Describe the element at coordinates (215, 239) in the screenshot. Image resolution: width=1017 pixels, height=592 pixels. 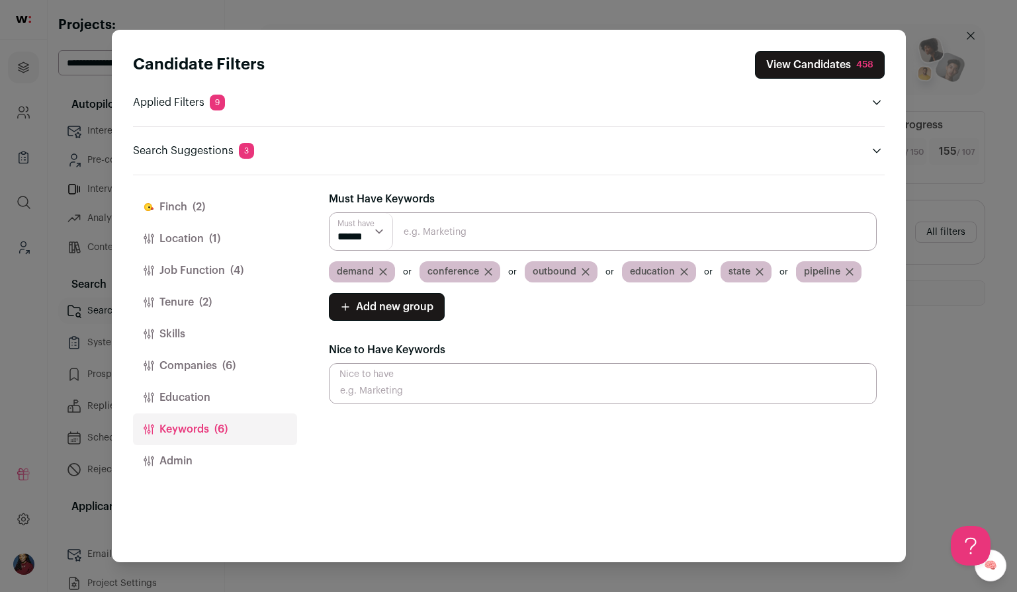
I see `button: Location(1)` at that location.